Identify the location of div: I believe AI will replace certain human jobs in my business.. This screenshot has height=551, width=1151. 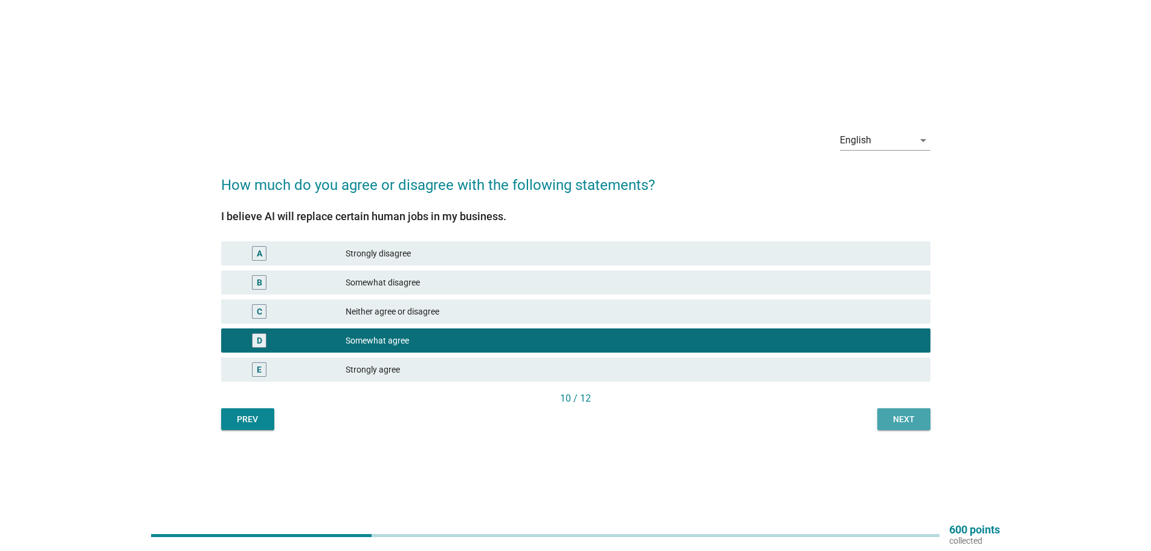
(576, 216).